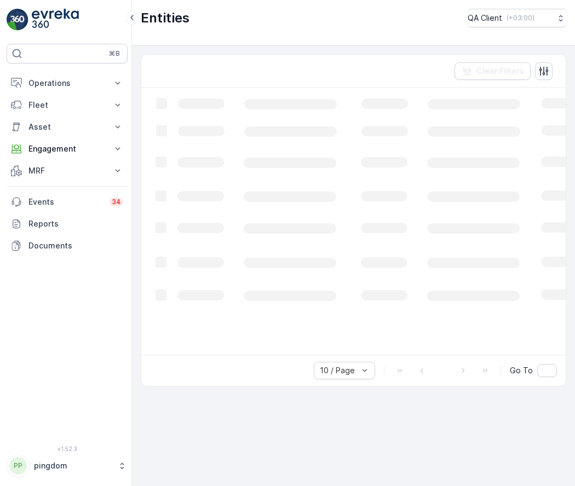 The width and height of the screenshot is (575, 486). What do you see at coordinates (67, 171) in the screenshot?
I see `p: MRF` at bounding box center [67, 171].